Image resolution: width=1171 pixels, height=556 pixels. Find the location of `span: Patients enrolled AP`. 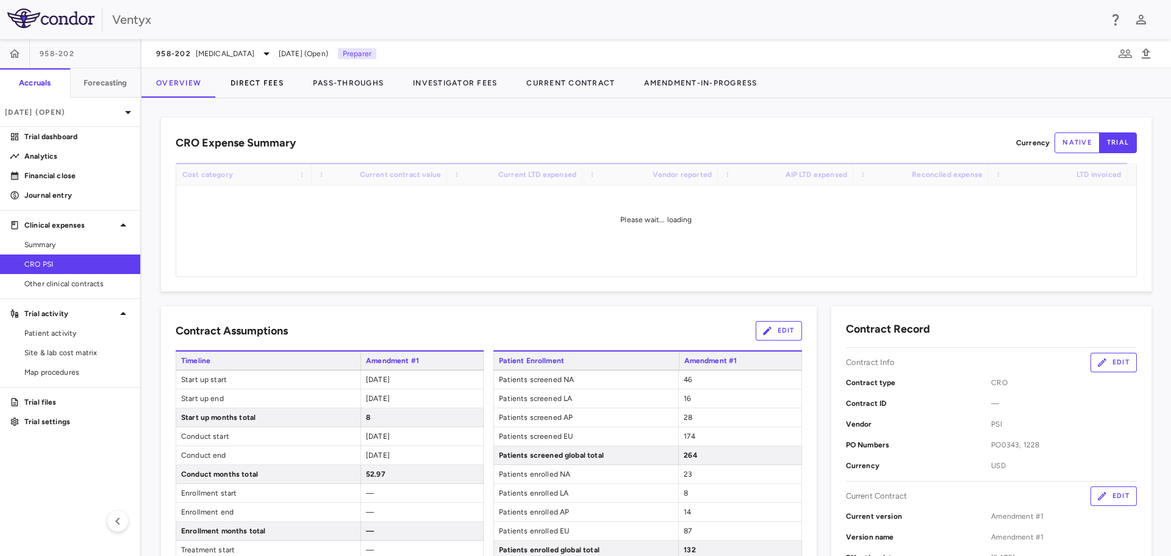

span: Patients enrolled AP is located at coordinates (586, 512).